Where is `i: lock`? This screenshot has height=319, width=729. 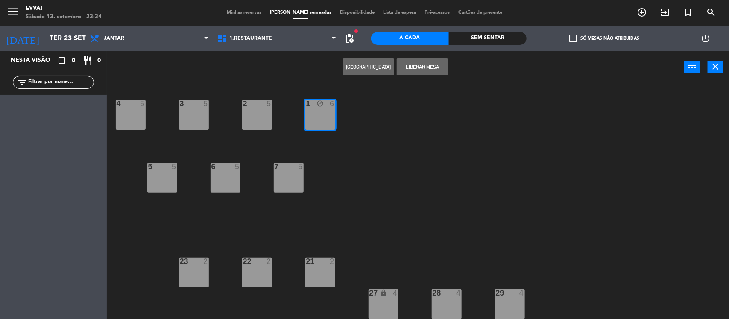
i: lock is located at coordinates (383, 293).